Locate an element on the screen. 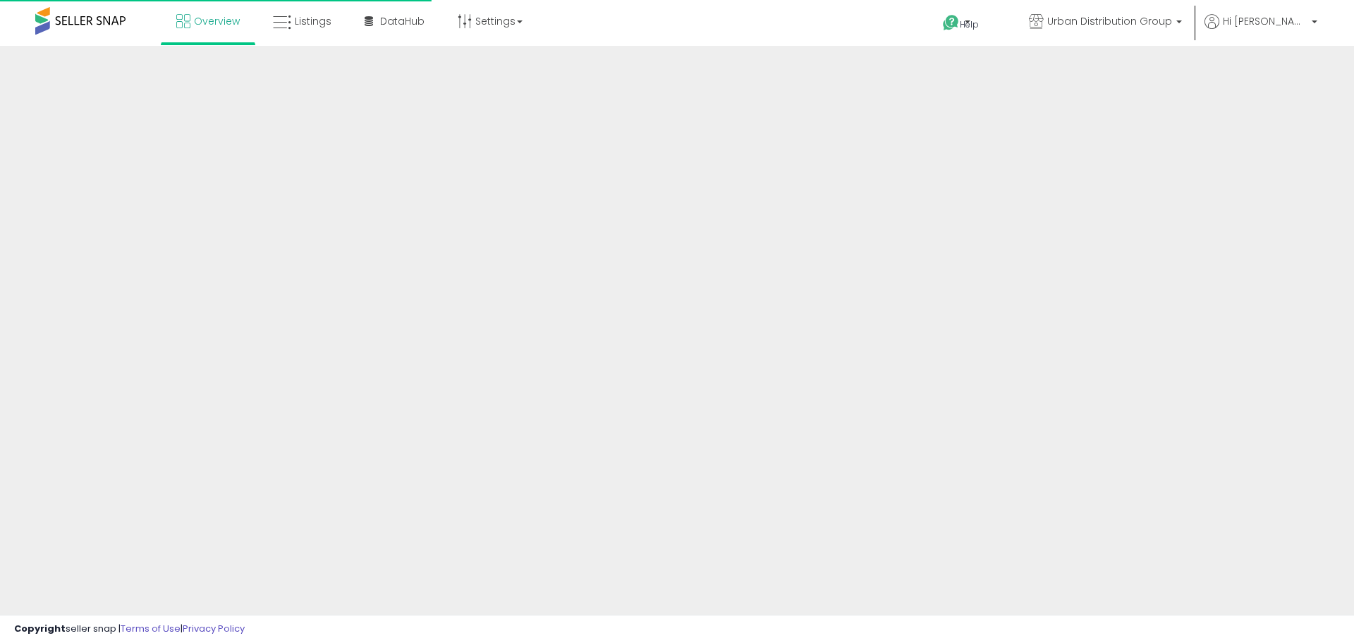  span: Help is located at coordinates (969, 24).